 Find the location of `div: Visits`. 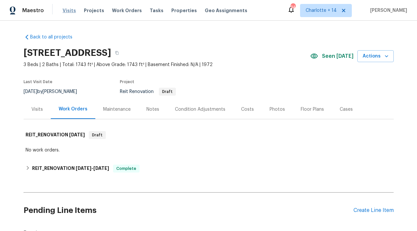

div: Visits is located at coordinates (37, 109).